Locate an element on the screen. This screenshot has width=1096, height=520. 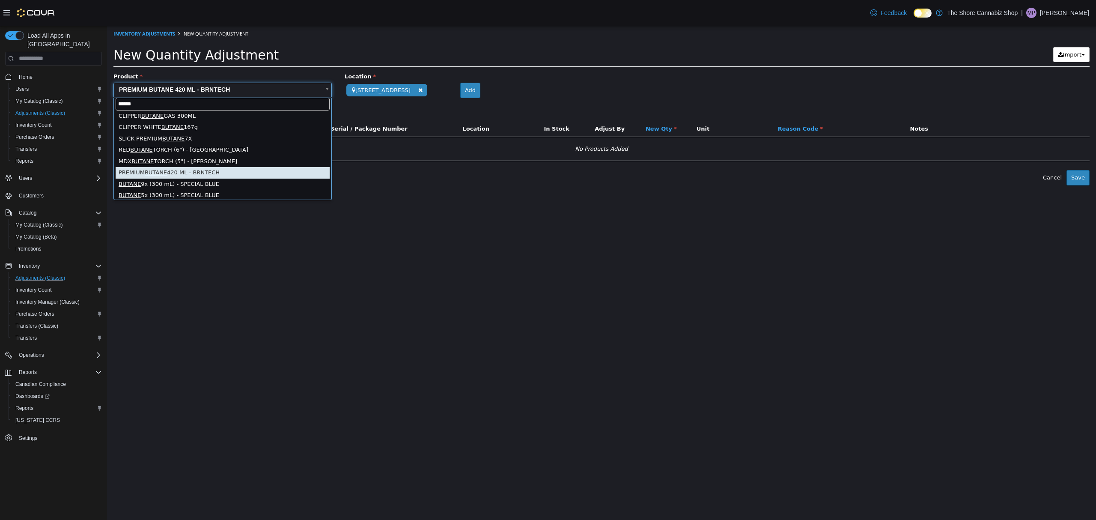
a: Inventory Manager (Classic) is located at coordinates (48, 302).